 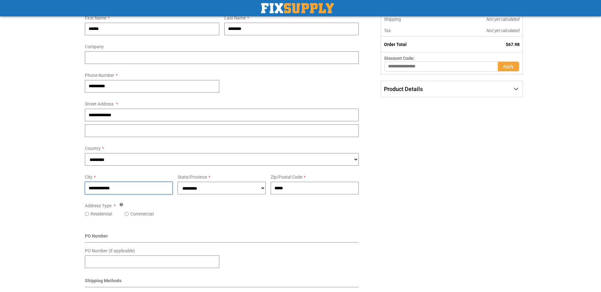 What do you see at coordinates (392, 19) in the screenshot?
I see `span: Shipping` at bounding box center [392, 19].